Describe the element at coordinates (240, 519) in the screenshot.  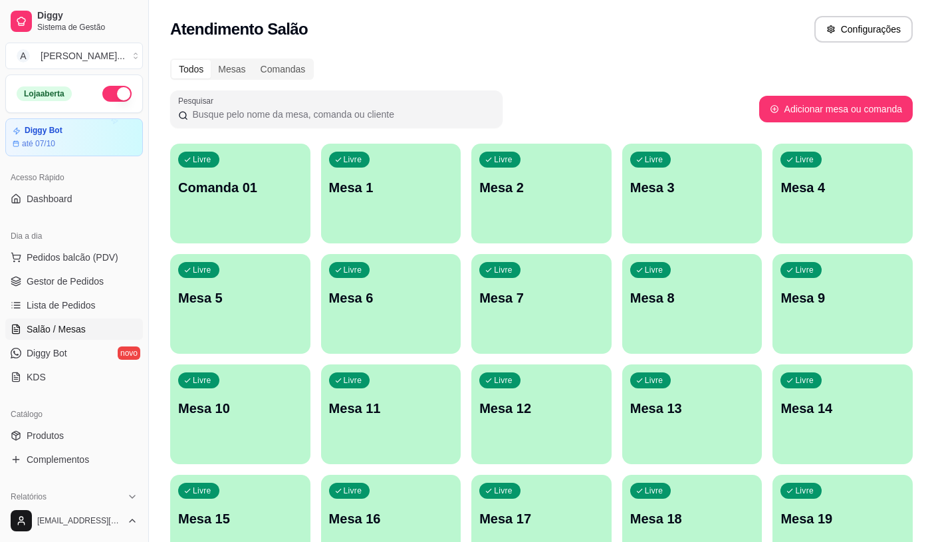
I see `p: Mesa 15` at that location.